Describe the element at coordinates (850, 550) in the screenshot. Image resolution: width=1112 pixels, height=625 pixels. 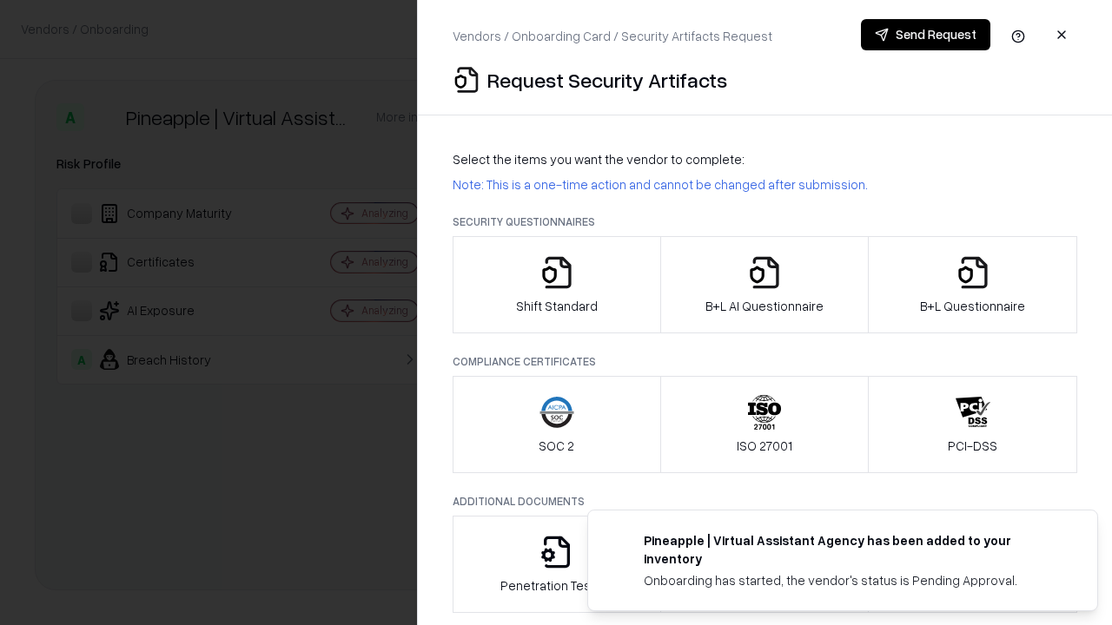
I see `div: Pineapple | Virtual Assistant Agency has been added to your inventory` at that location.